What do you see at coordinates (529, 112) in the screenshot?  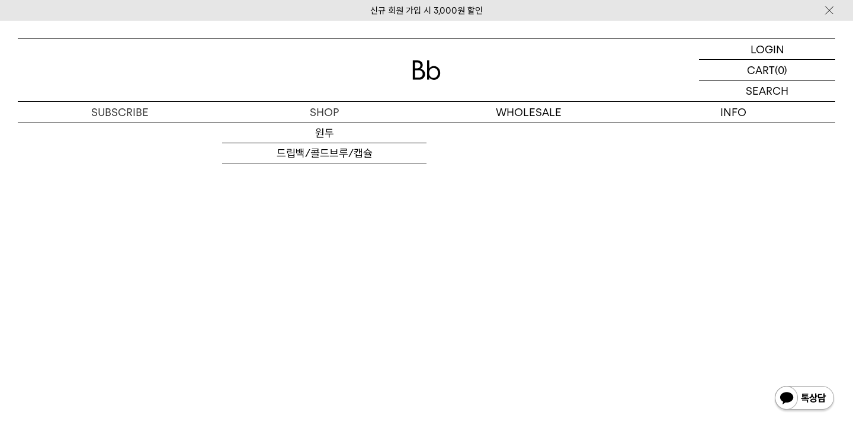 I see `p: WHOLESALE` at bounding box center [529, 112].